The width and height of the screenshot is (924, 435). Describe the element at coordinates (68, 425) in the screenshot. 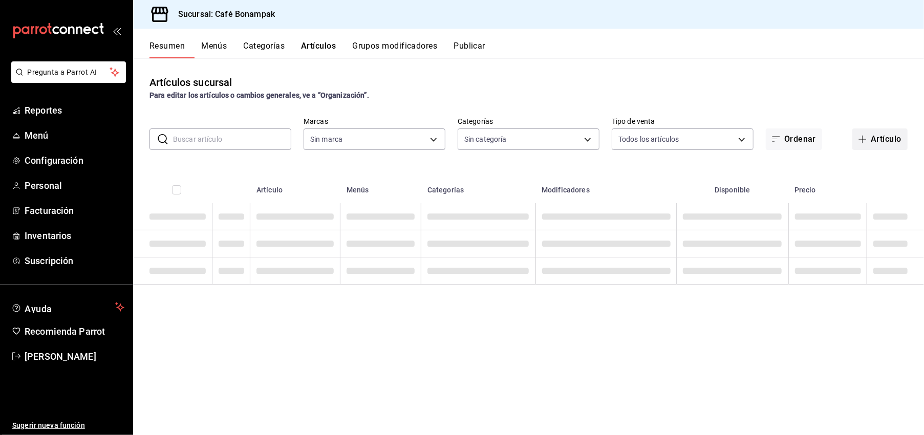

I see `span: Sugerir nueva función` at that location.